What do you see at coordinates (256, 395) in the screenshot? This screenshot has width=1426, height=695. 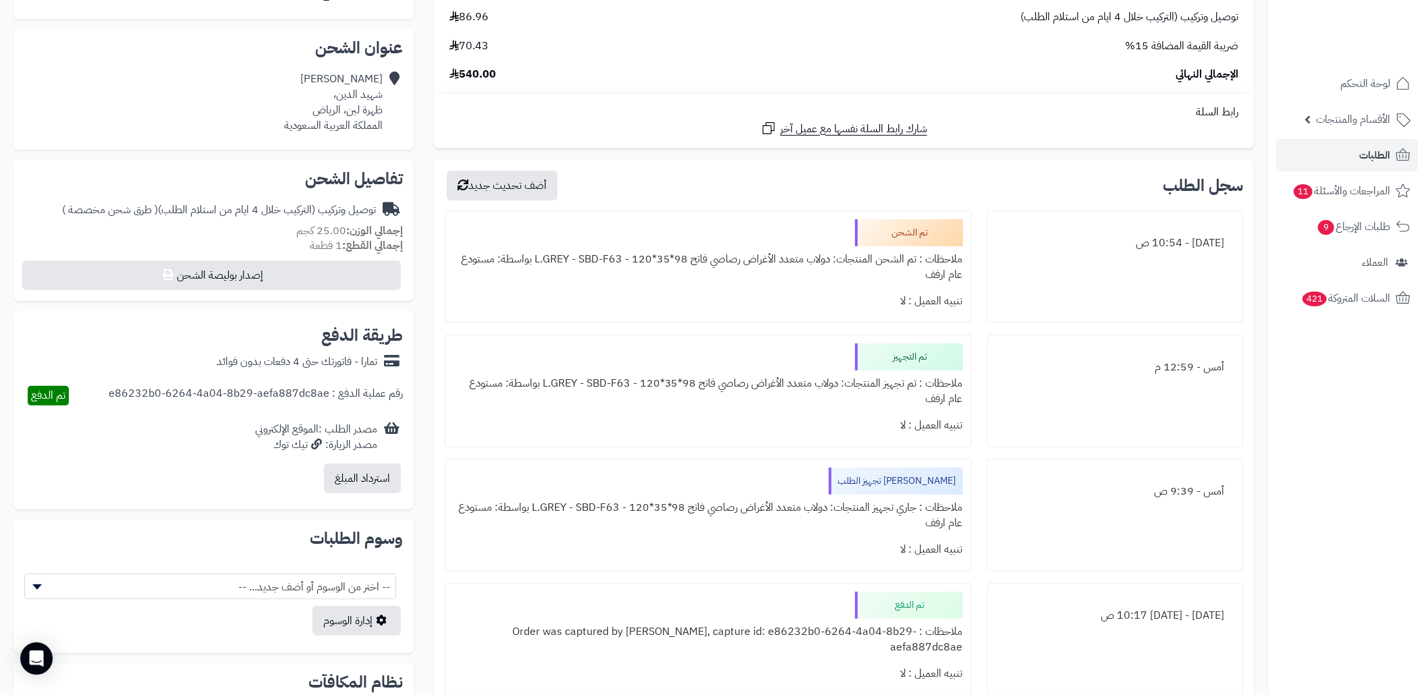 I see `div: رقم عملية الدفع : e86232b0-6264-4a04-8b29-aefa887dc8ae` at bounding box center [256, 395].